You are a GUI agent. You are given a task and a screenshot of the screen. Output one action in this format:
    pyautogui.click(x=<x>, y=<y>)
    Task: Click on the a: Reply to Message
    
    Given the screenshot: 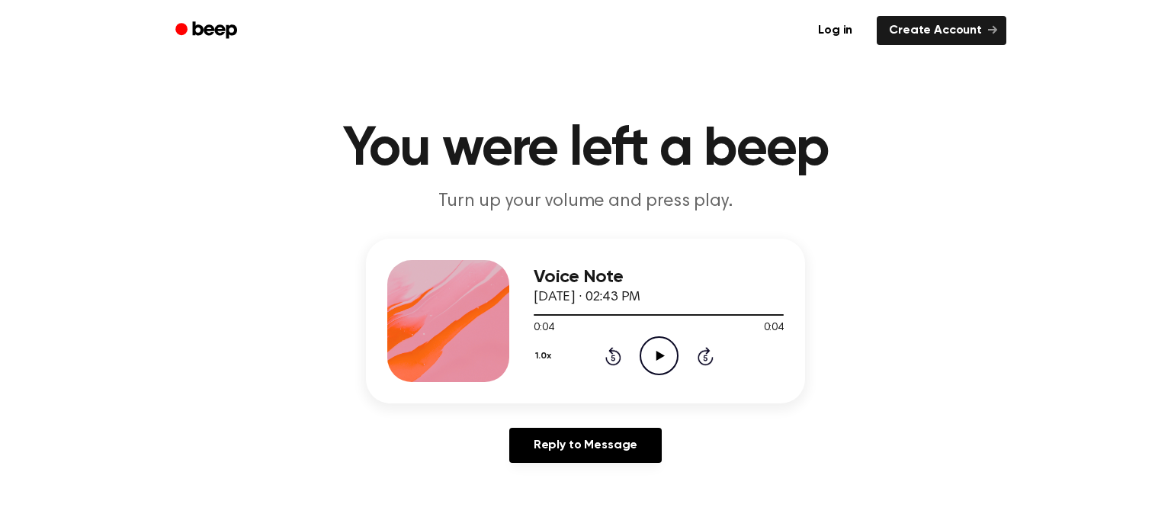 What is the action you would take?
    pyautogui.click(x=586, y=445)
    